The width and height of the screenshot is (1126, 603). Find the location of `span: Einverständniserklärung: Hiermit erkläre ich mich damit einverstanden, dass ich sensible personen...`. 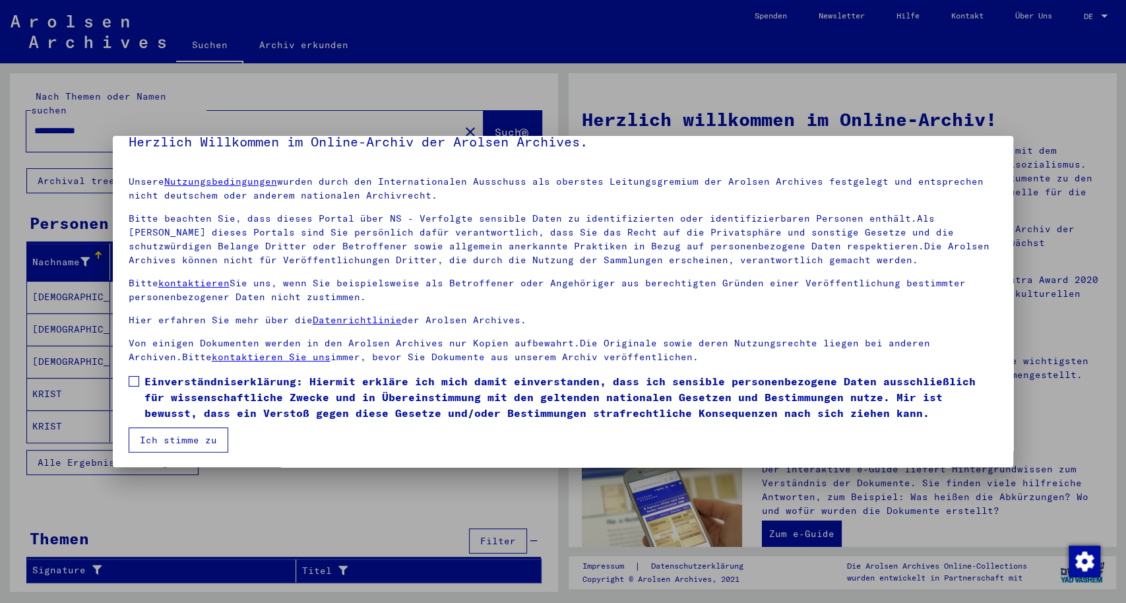

span: Einverständniserklärung: Hiermit erkläre ich mich damit einverstanden, dass ich sensible personen... is located at coordinates (571, 397).